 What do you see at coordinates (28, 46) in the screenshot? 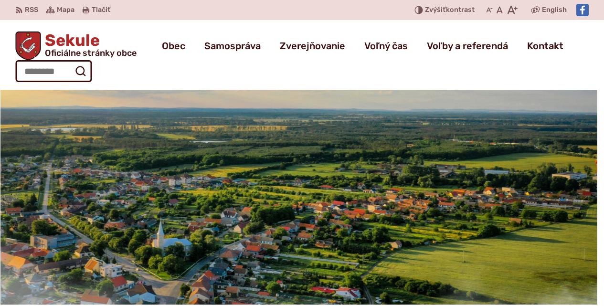
I see `img: Prejsť na domovskú stránku` at bounding box center [28, 46].